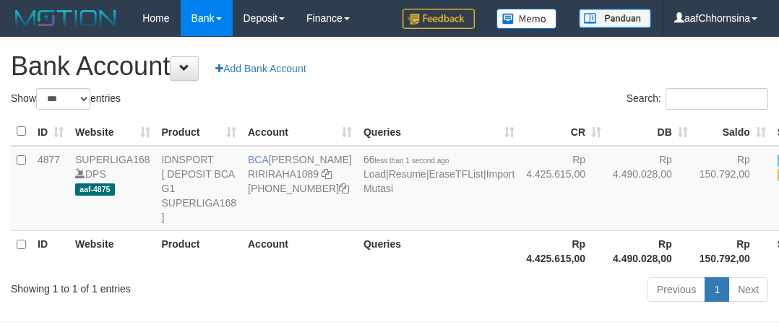  Describe the element at coordinates (439, 251) in the screenshot. I see `th: Queries` at that location.